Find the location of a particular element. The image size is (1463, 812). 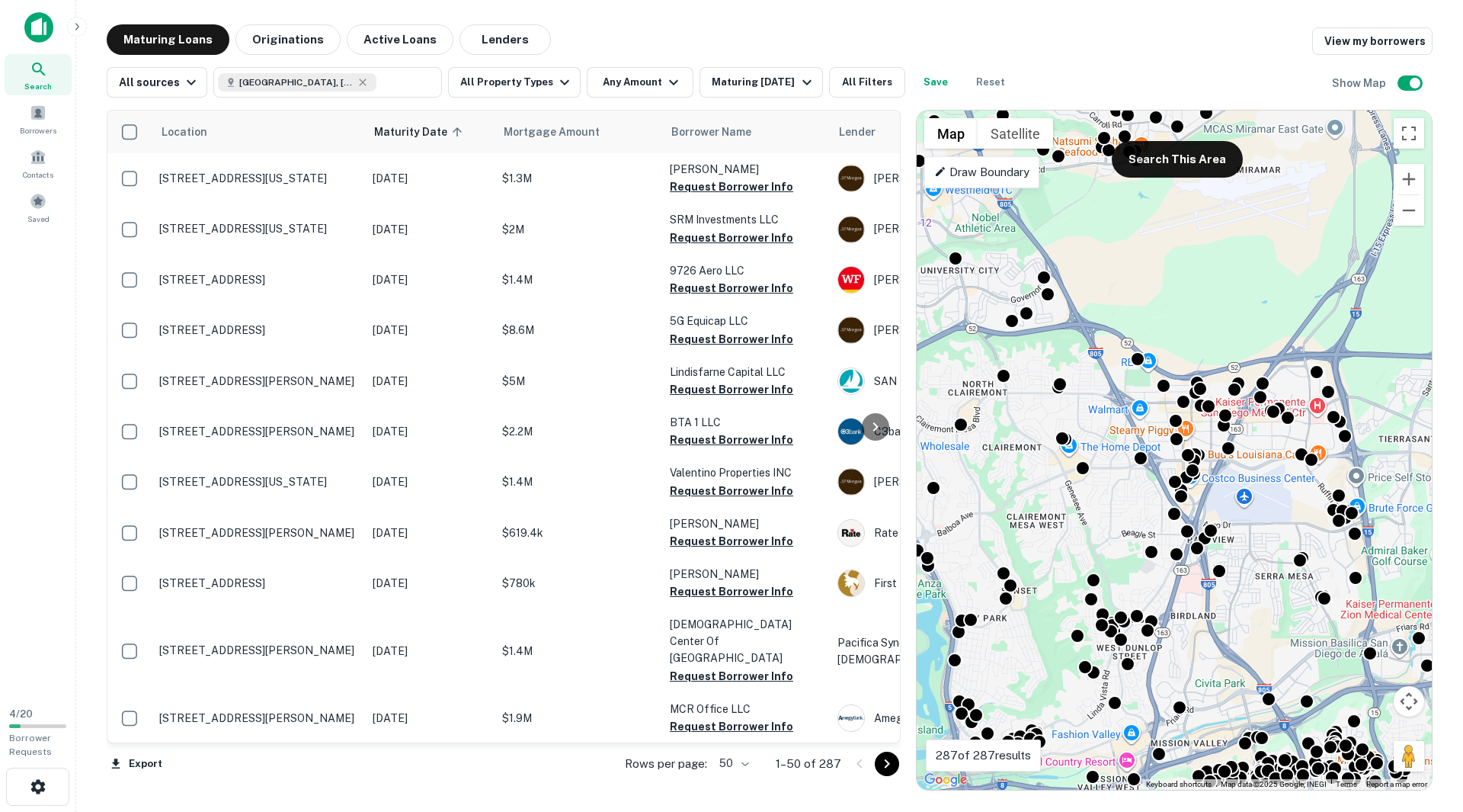

div: 50 is located at coordinates (732, 763).